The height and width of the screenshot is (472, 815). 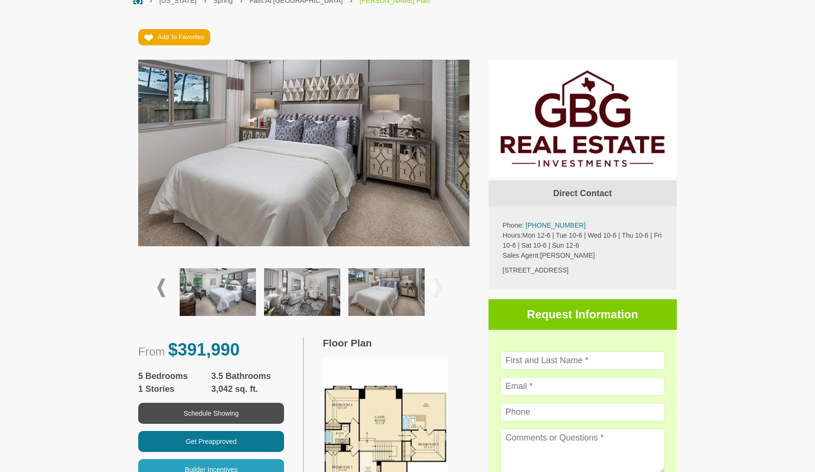 What do you see at coordinates (522, 255) in the screenshot?
I see `span: Sales Agent:` at bounding box center [522, 255].